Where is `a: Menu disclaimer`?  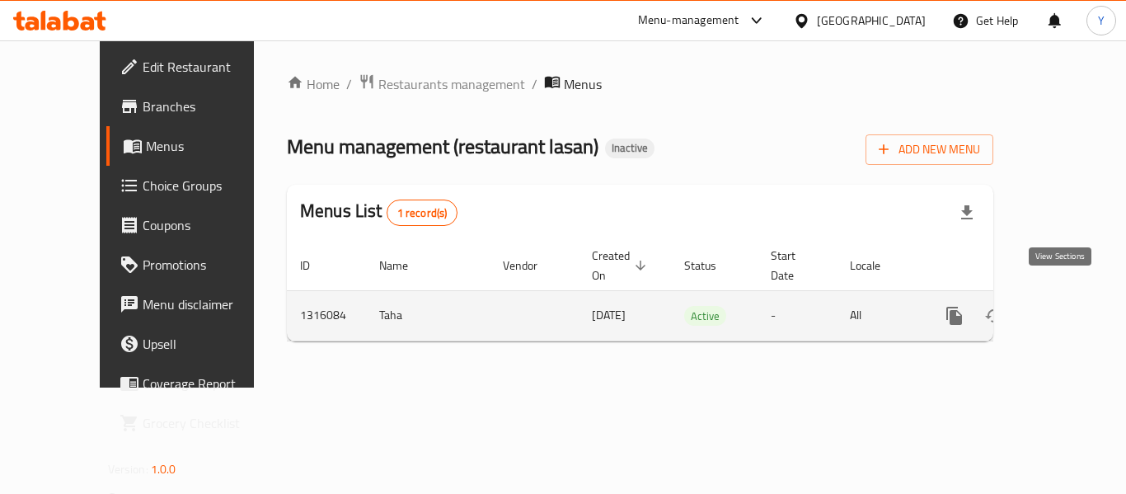 a: Menu disclaimer is located at coordinates (197, 304).